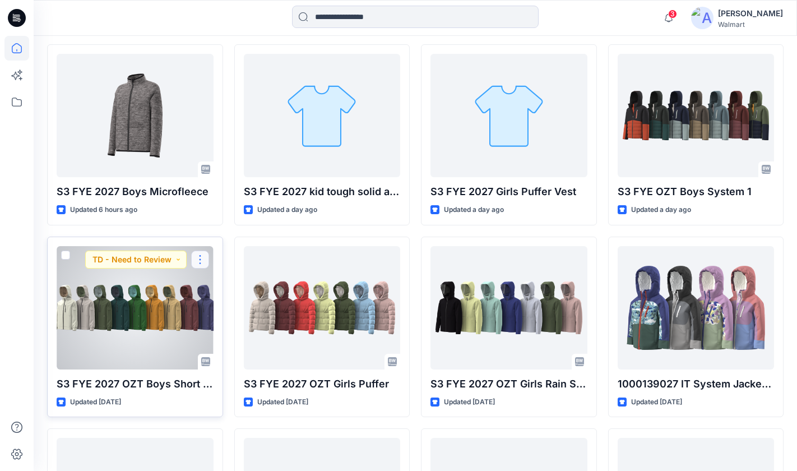 Image resolution: width=797 pixels, height=471 pixels. Describe the element at coordinates (696, 308) in the screenshot. I see `a: 1000139027 IT System Jacket 1026` at that location.